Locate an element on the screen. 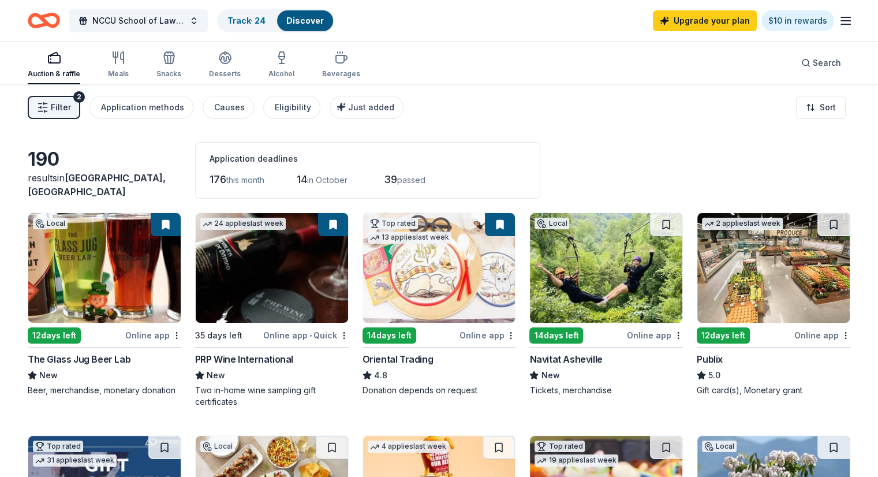 This screenshot has width=878, height=477. button: Snacks is located at coordinates (168, 65).